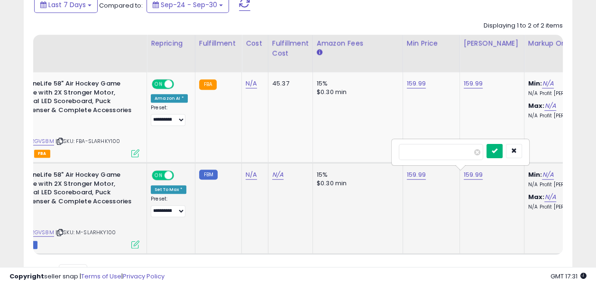 This screenshot has width=596, height=286. Describe the element at coordinates (208, 84) in the screenshot. I see `small: FBA` at that location.